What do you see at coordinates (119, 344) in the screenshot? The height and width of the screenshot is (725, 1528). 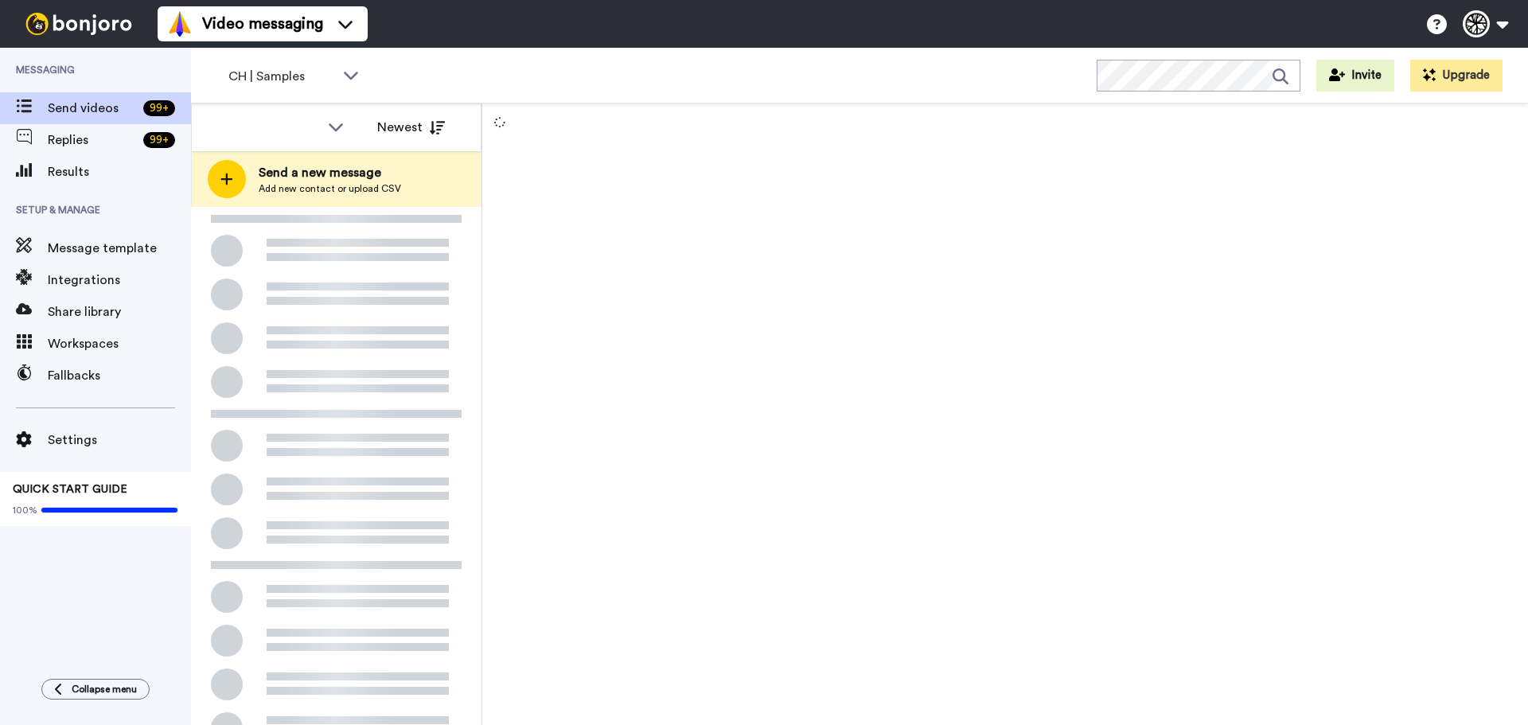 I see `span: Workspaces` at bounding box center [119, 344].